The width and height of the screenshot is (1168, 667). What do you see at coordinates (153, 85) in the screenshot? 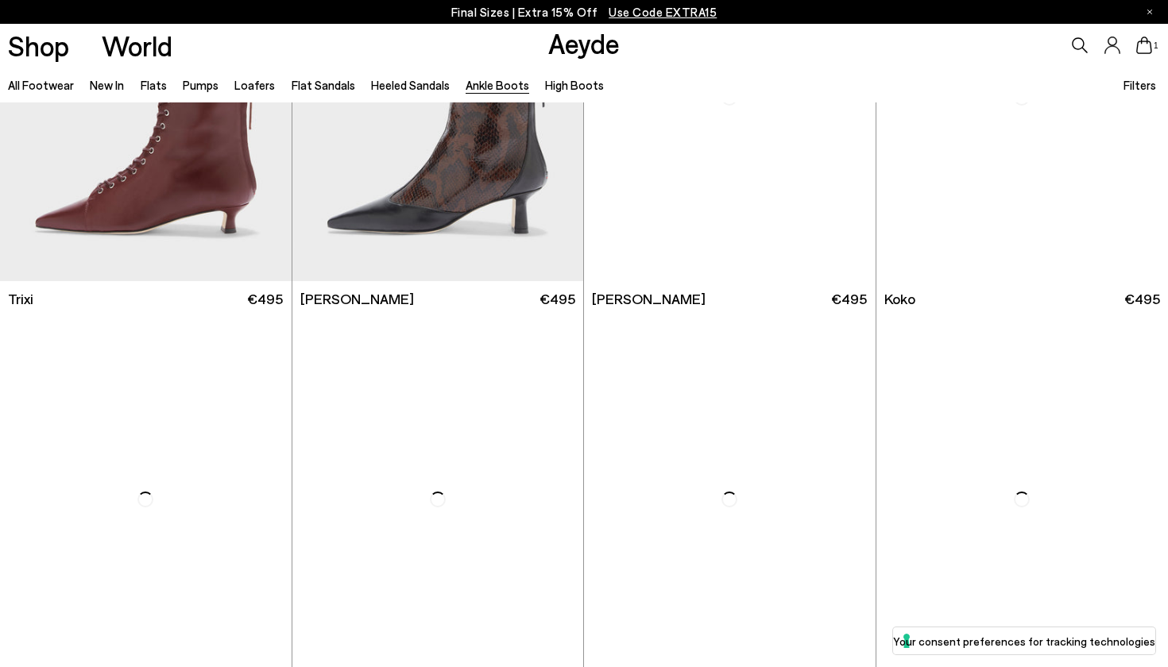
I see `a: Flats` at bounding box center [153, 85].